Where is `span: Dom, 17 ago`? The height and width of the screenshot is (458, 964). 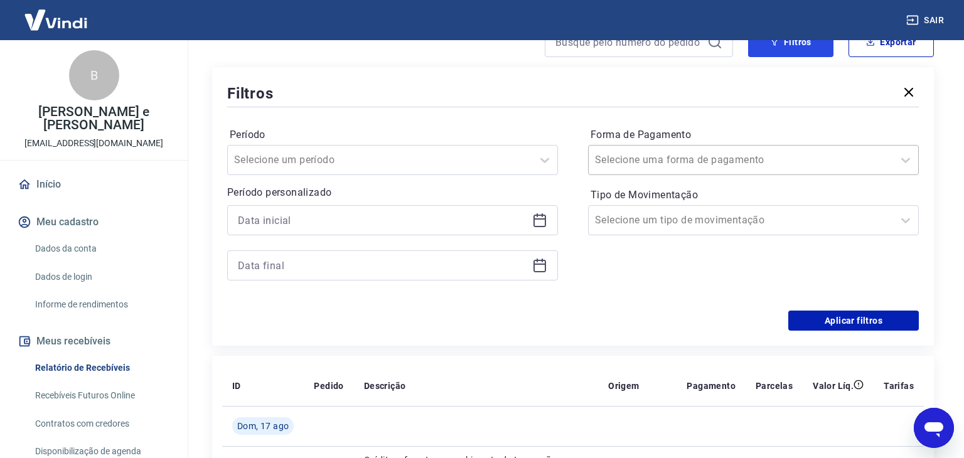
span: Dom, 17 ago is located at coordinates (263, 426).